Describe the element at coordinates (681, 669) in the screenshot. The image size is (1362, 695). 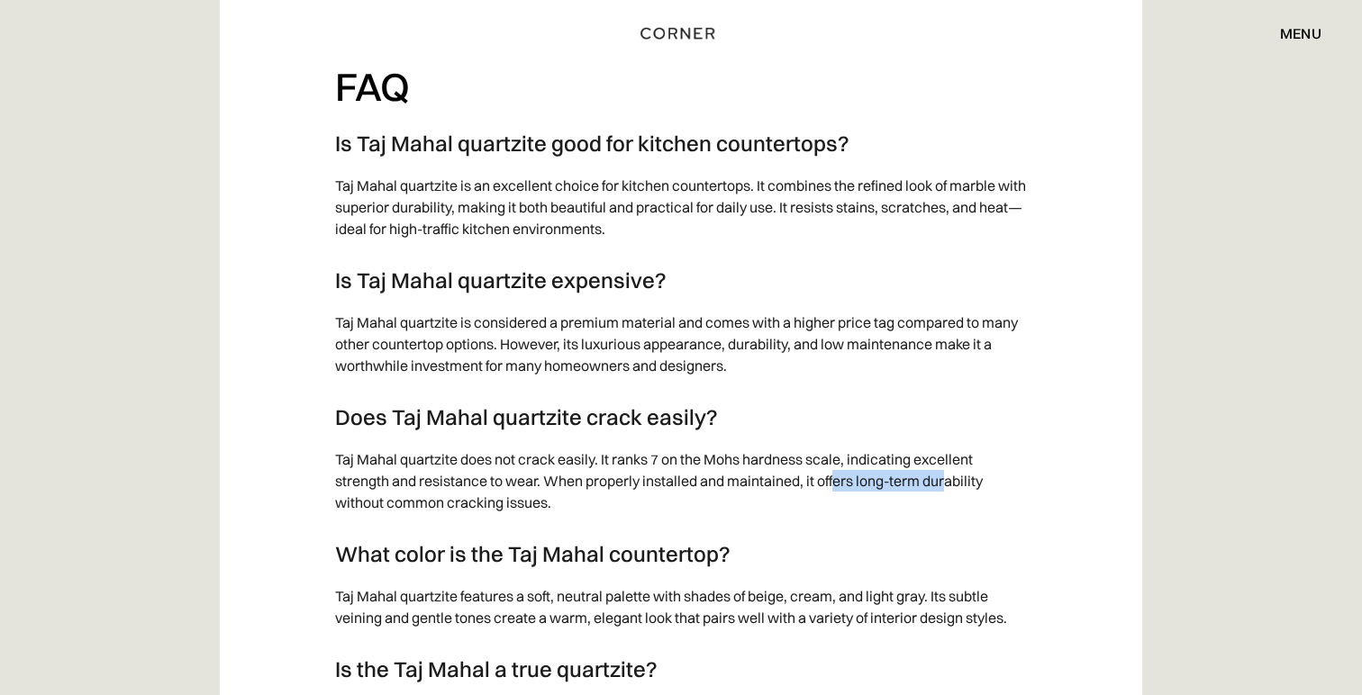
I see `h3: Is the Taj Mahal a true quartzite?` at that location.